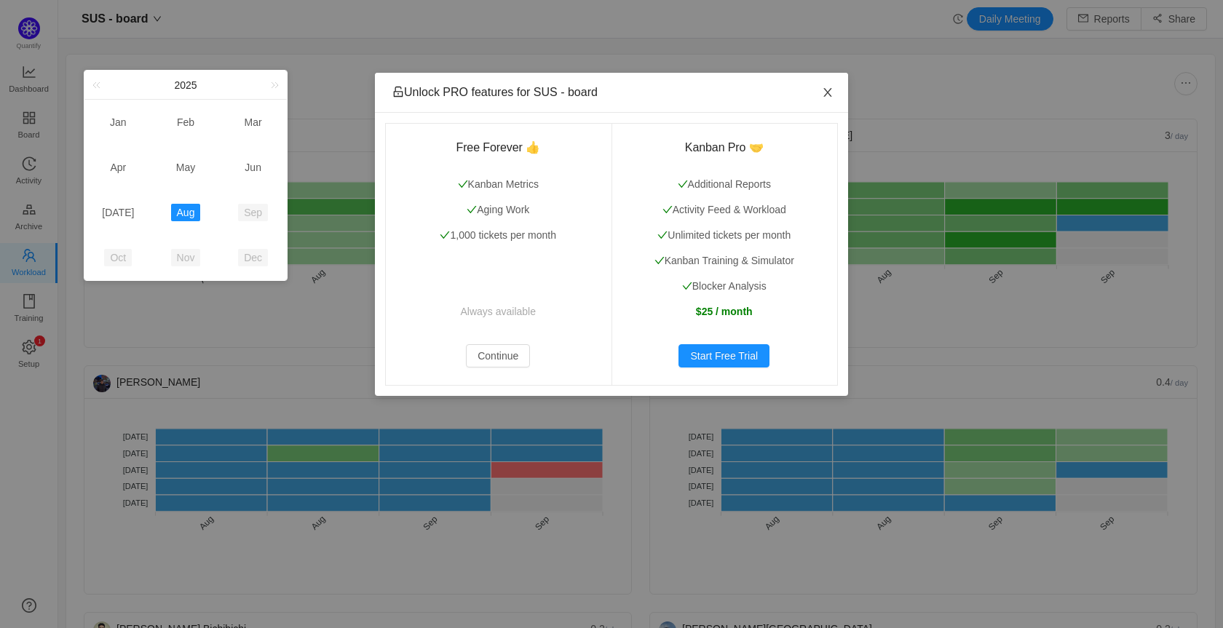  What do you see at coordinates (253, 212) in the screenshot?
I see `td: Sep` at bounding box center [253, 212].